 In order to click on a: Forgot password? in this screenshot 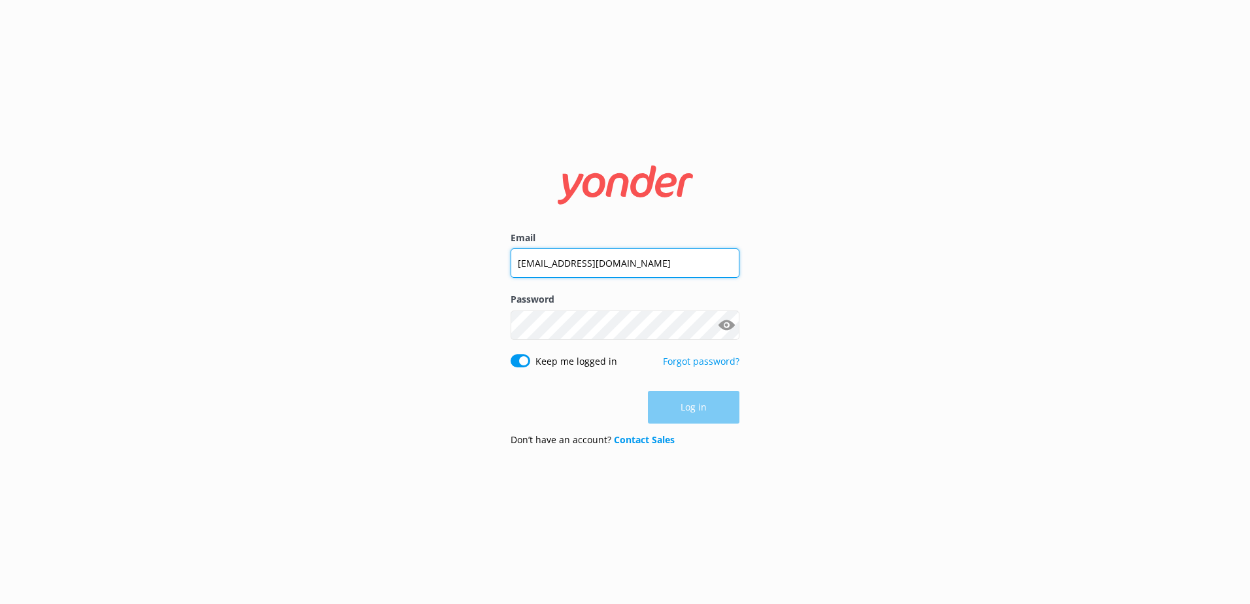, I will do `click(701, 361)`.